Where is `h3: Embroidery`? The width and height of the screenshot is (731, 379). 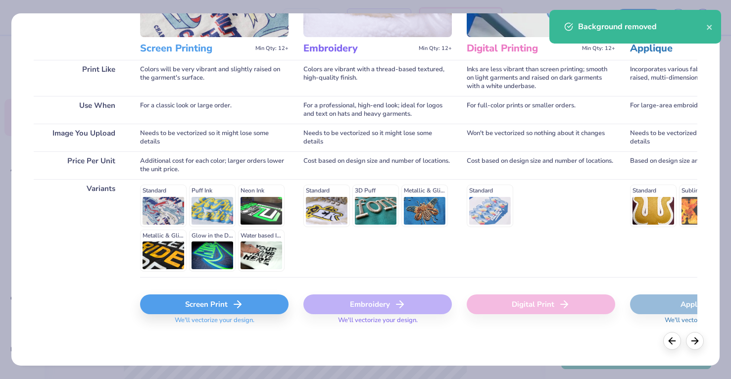
h3: Embroidery is located at coordinates (359, 48).